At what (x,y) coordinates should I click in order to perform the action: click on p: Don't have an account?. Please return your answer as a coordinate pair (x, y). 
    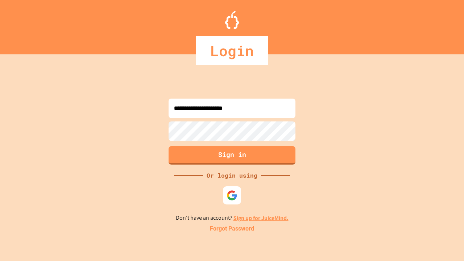
    Looking at the image, I should click on (232, 218).